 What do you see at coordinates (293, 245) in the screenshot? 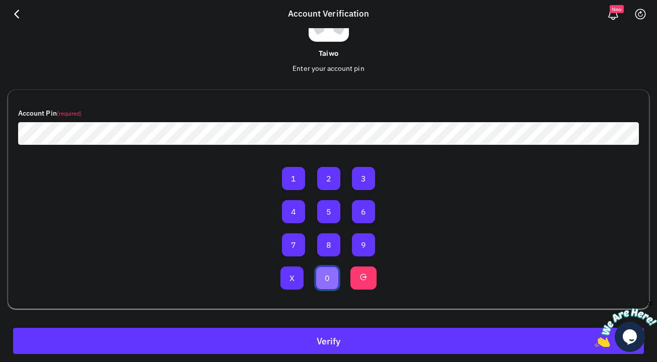
I see `button: 7` at bounding box center [293, 245].